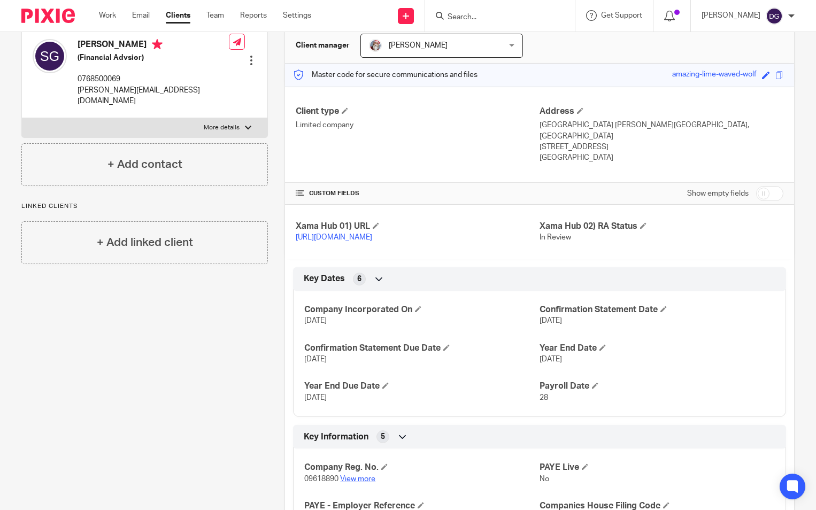 This screenshot has width=816, height=510. I want to click on a: View more, so click(358, 479).